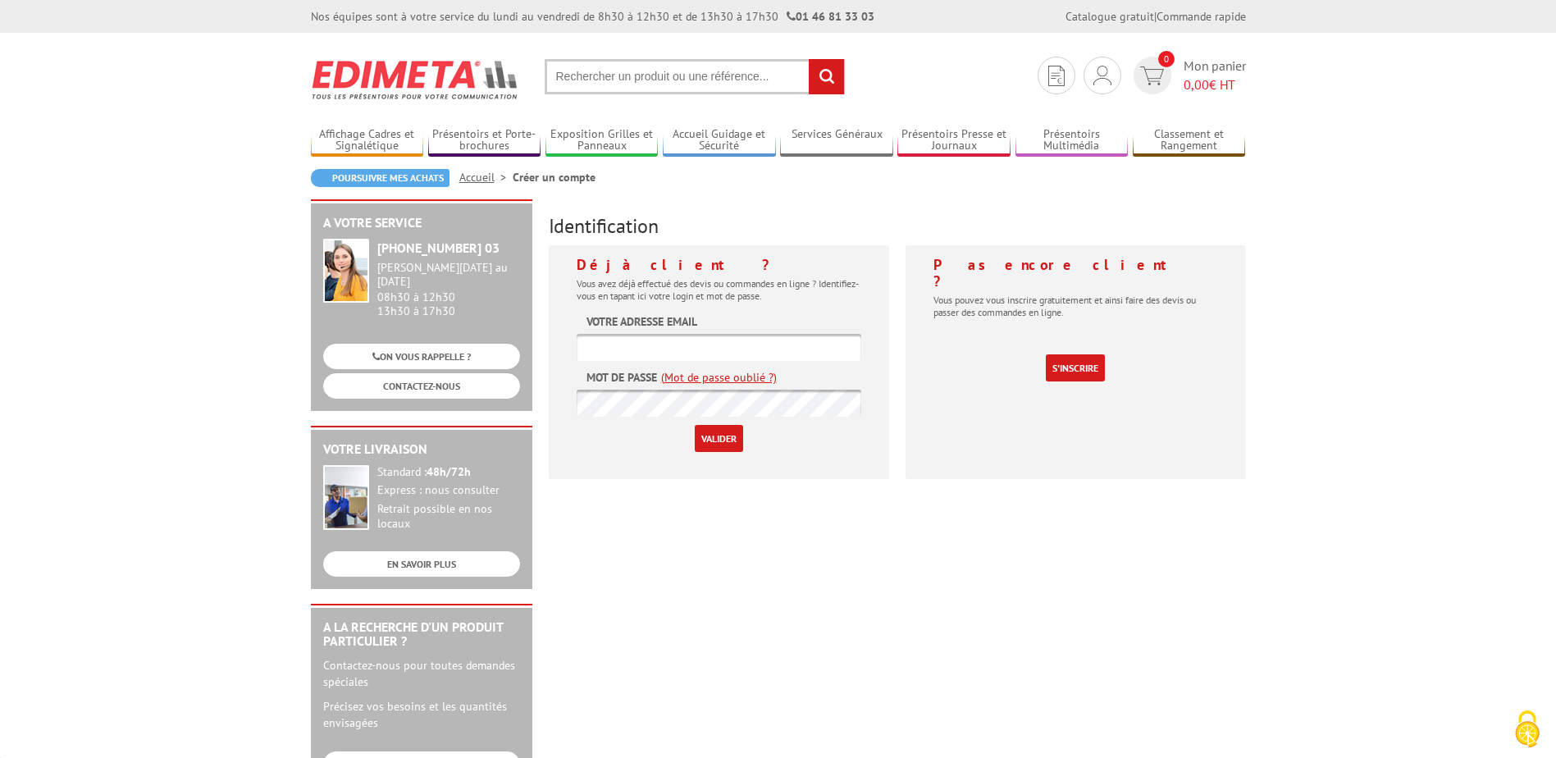 This screenshot has width=1556, height=758. I want to click on span: € HT, so click(1214, 84).